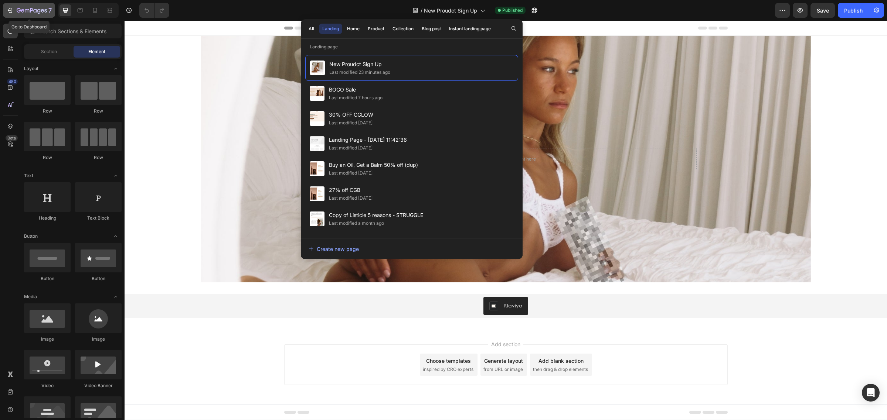 Image resolution: width=887 pixels, height=420 pixels. I want to click on span: Add section, so click(381, 324).